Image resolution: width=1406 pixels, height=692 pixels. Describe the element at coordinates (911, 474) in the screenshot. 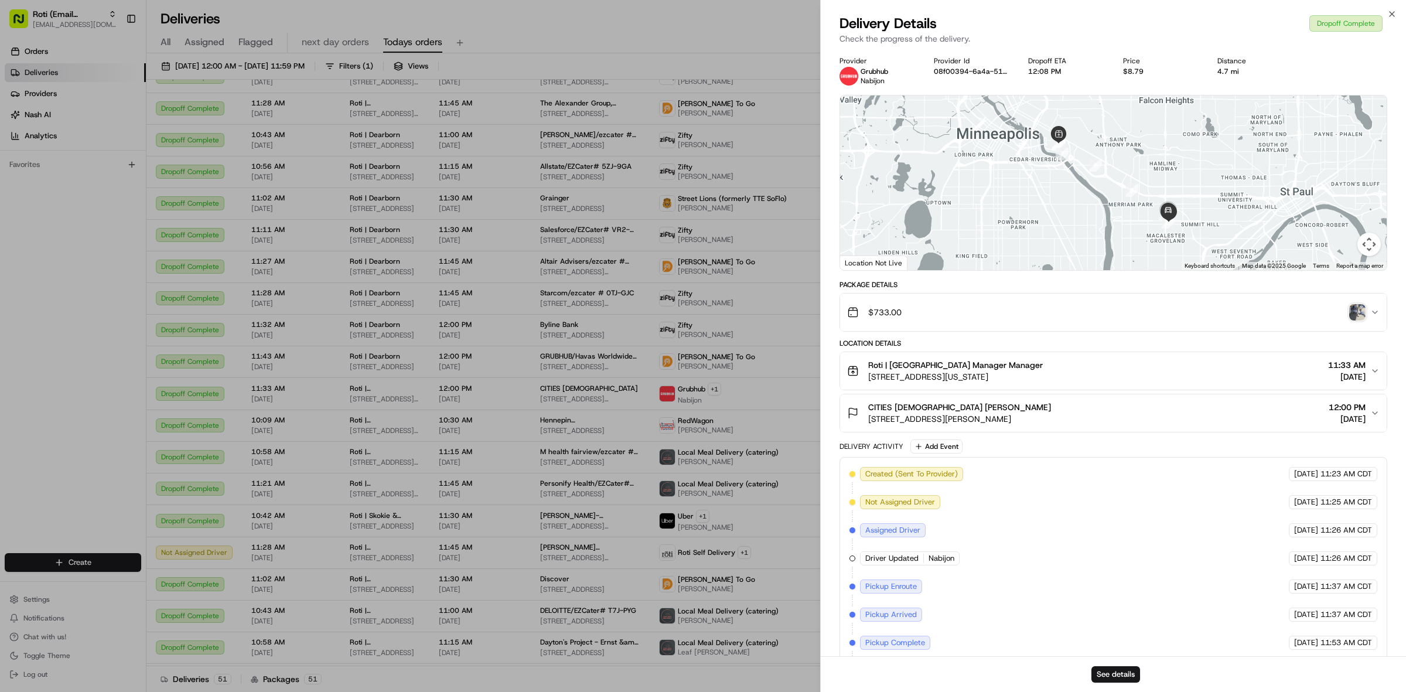

I see `span: Created (Sent To Provider)` at that location.